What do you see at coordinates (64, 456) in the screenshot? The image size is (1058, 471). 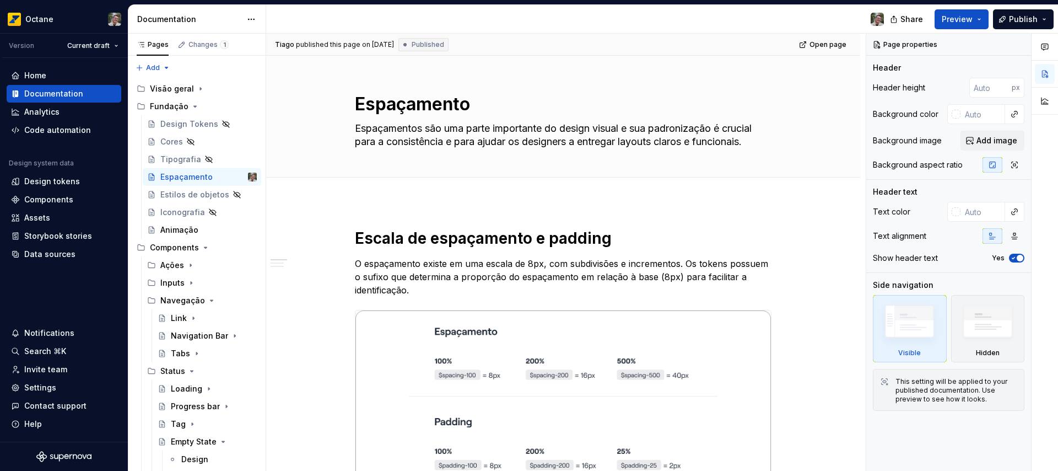 I see `a: Supernova Logo` at bounding box center [64, 456].